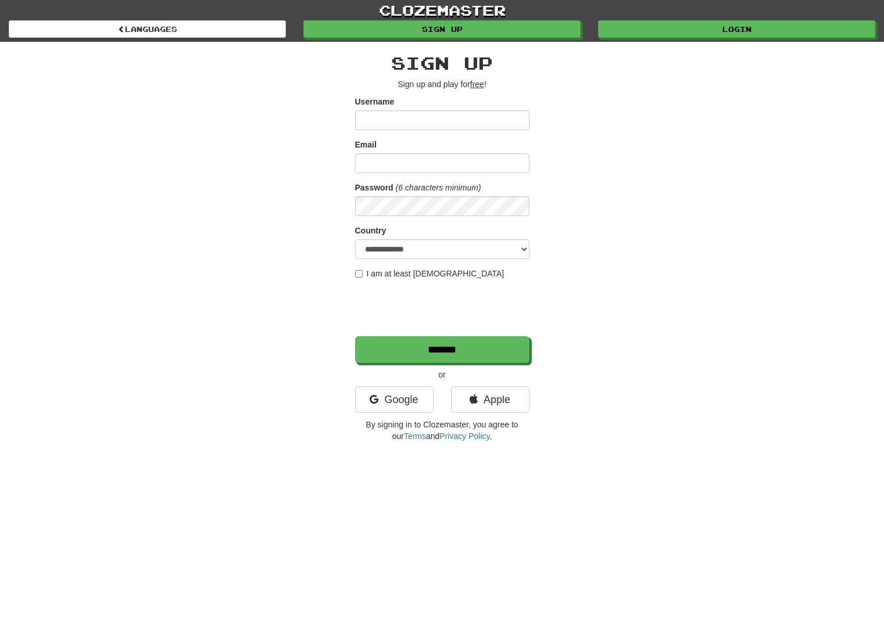 The height and width of the screenshot is (622, 884). I want to click on a: Google, so click(394, 400).